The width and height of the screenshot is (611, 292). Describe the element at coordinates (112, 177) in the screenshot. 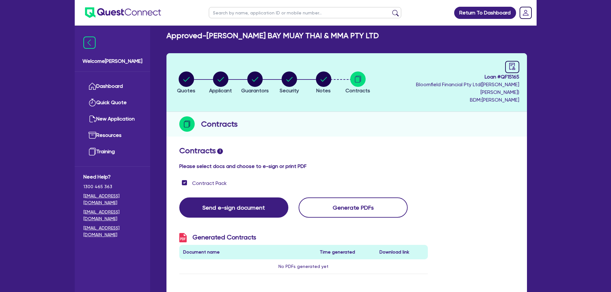

I see `span: Need Help?` at that location.